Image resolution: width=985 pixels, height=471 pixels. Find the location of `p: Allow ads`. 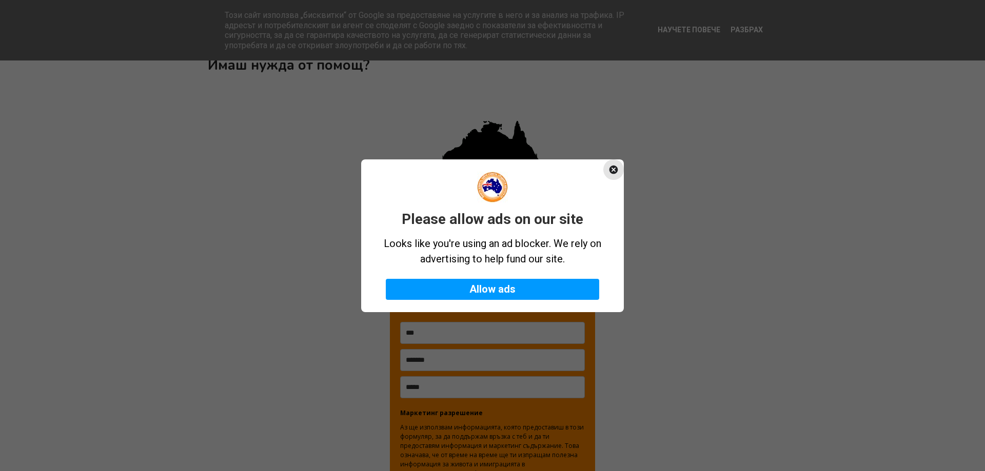

p: Allow ads is located at coordinates (492, 289).